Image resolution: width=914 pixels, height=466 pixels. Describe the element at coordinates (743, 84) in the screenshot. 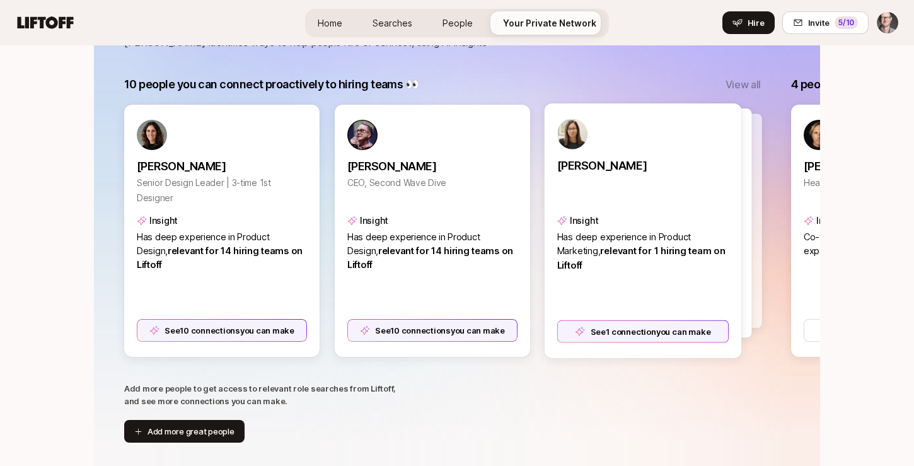

I see `button: View all` at that location.